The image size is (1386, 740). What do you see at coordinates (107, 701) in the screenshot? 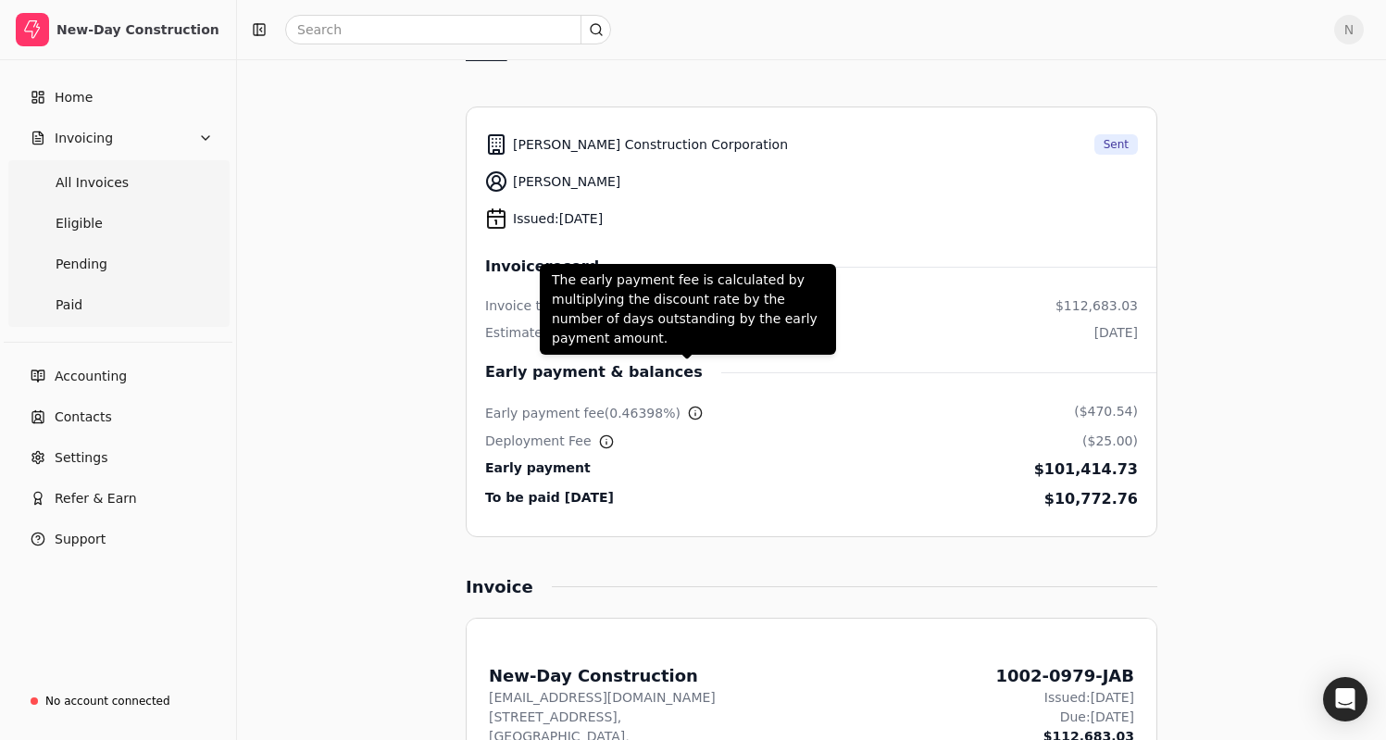
I see `div: No account connected` at bounding box center [107, 701].